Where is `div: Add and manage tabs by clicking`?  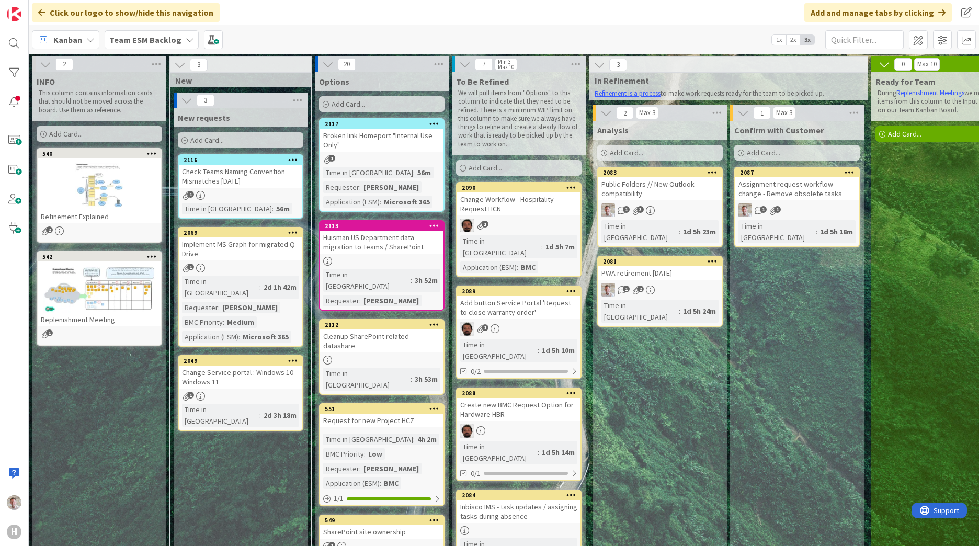
div: Add and manage tabs by clicking is located at coordinates (878, 13).